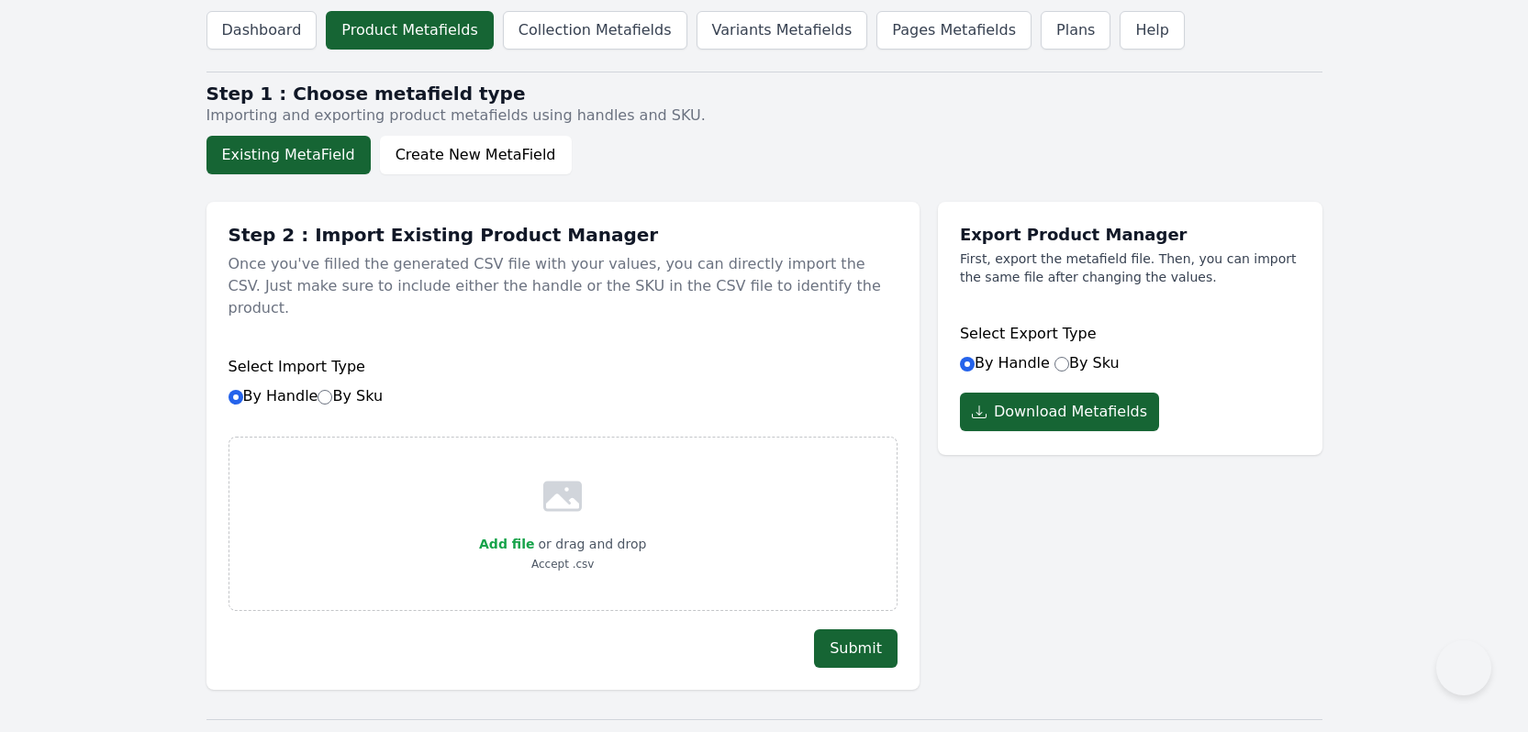 Image resolution: width=1528 pixels, height=732 pixels. Describe the element at coordinates (563, 286) in the screenshot. I see `p: Once you've filled the generated CSV file with your values, you can directly import the CSV. Just...` at that location.